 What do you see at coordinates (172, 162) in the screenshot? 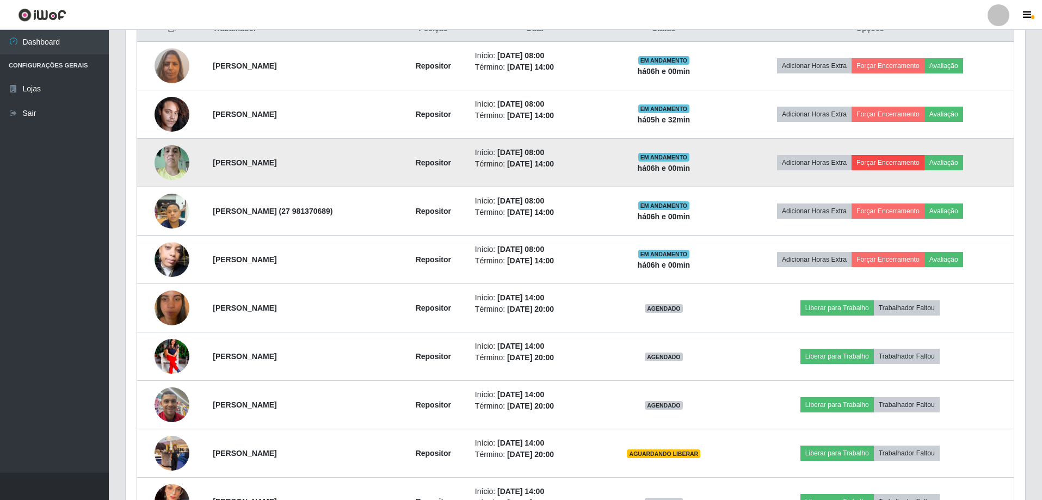
I see `img: 1753296713648.jpeg` at bounding box center [172, 162].